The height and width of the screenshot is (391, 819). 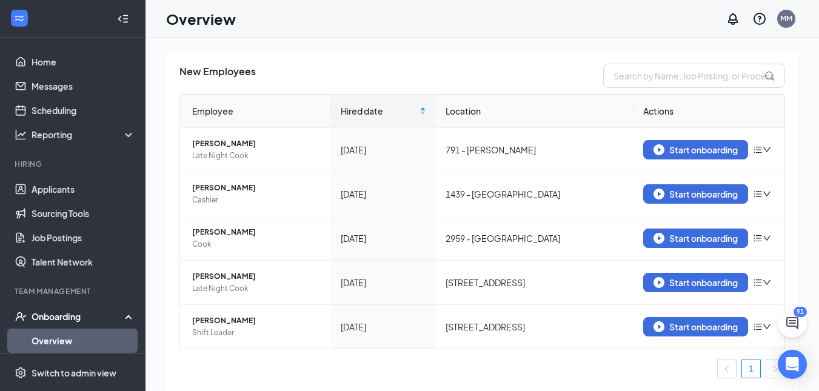 What do you see at coordinates (83, 110) in the screenshot?
I see `a: Scheduling` at bounding box center [83, 110].